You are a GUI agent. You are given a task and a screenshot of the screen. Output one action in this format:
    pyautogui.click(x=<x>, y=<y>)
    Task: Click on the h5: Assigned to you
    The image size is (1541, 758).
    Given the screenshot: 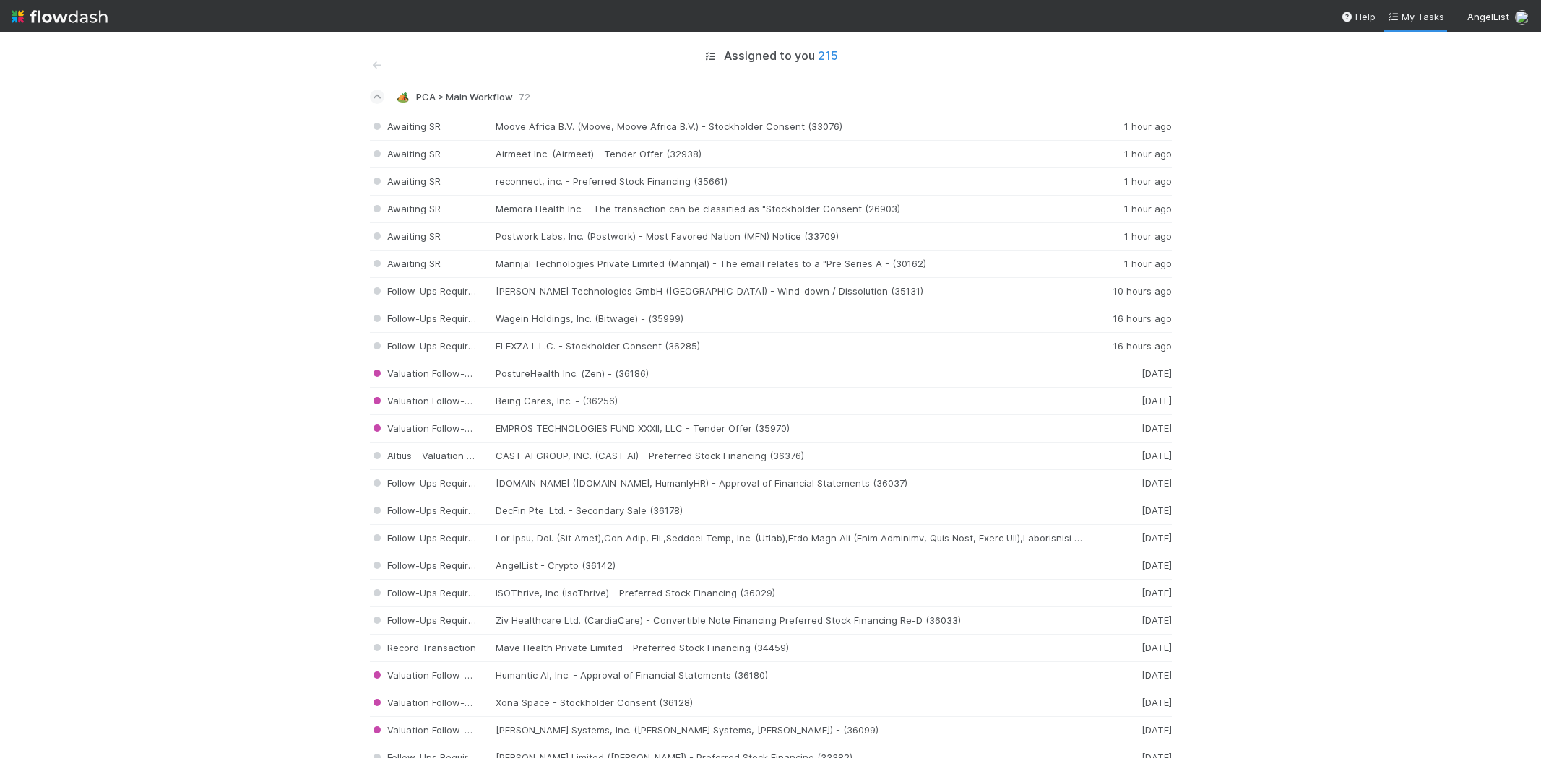 What is the action you would take?
    pyautogui.click(x=781, y=56)
    